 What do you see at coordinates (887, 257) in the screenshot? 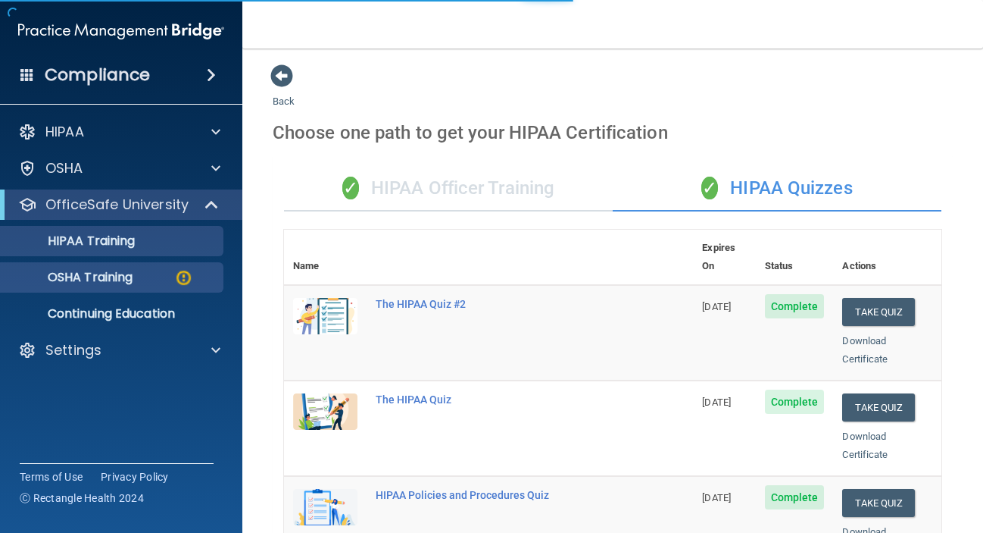
I see `th: Actions` at bounding box center [887, 257].